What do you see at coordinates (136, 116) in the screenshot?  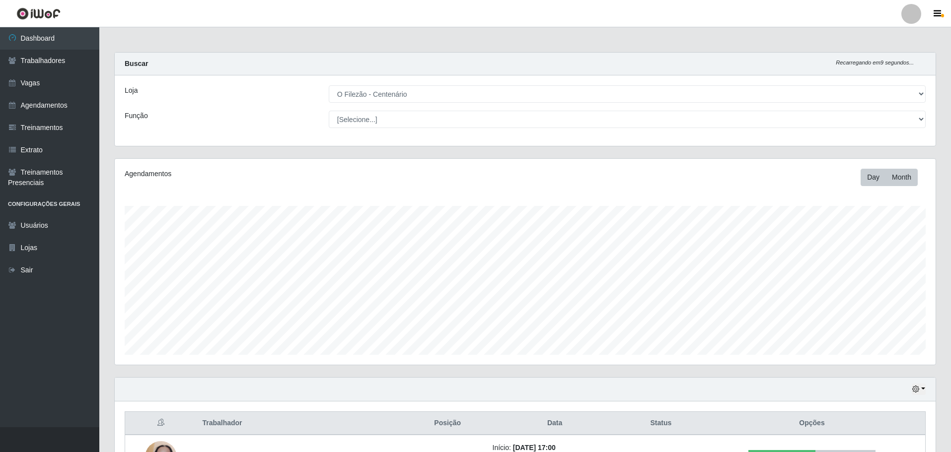 I see `label: Função` at bounding box center [136, 116].